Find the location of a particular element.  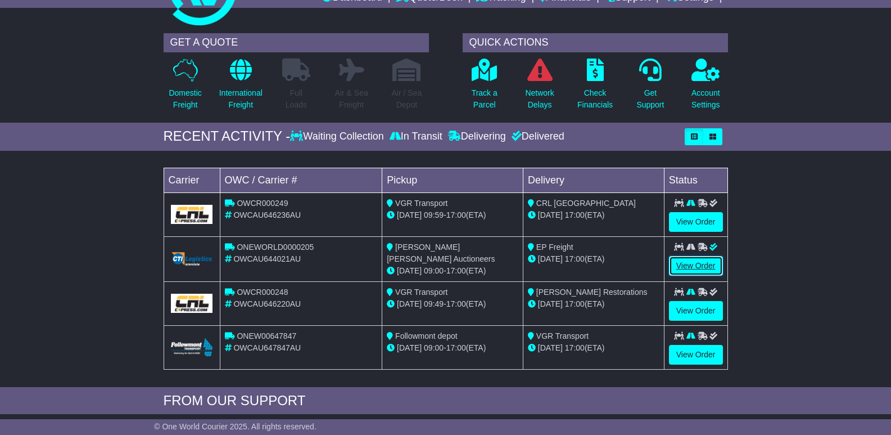

span: OWCR000248 is located at coordinates (262, 292).